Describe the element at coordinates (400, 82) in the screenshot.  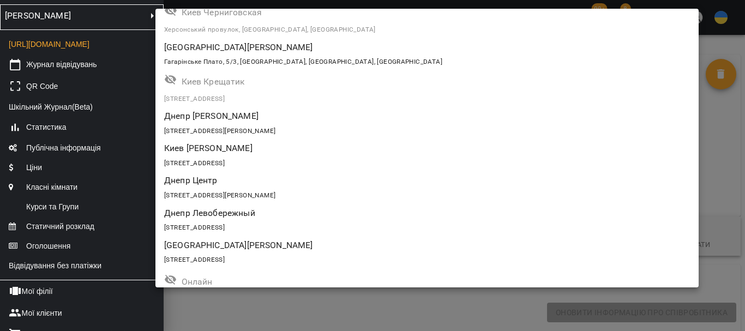
I see `p: Киев Крещатик` at that location.